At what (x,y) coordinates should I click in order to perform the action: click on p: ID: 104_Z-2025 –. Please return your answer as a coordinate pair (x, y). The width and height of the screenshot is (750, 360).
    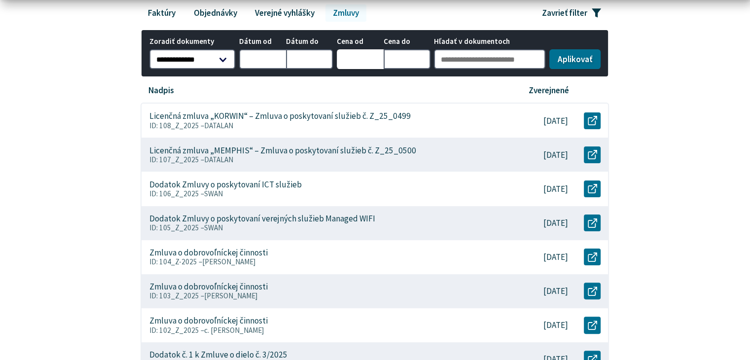
    Looking at the image, I should click on (323, 262).